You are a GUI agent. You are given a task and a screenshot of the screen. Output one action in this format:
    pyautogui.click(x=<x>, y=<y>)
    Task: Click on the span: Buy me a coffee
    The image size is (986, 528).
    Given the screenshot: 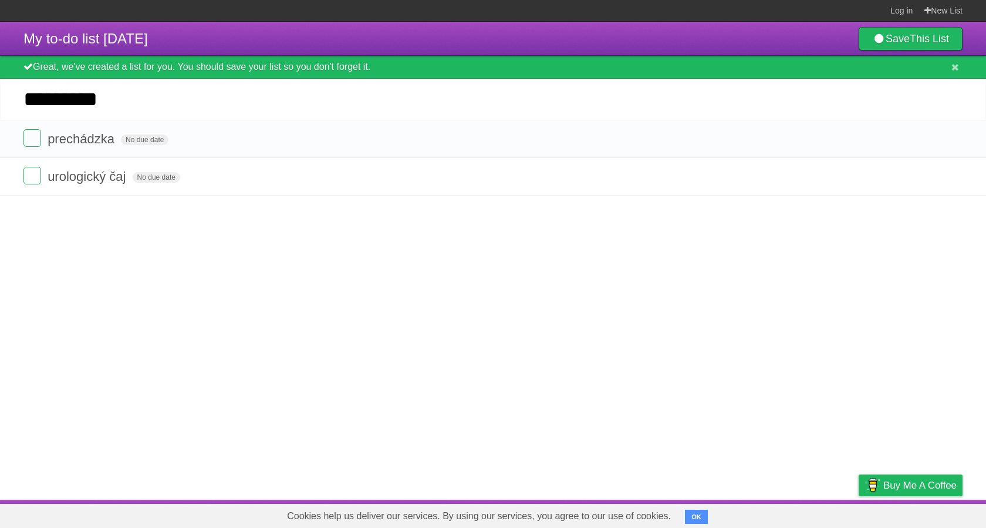 What is the action you would take?
    pyautogui.click(x=920, y=485)
    